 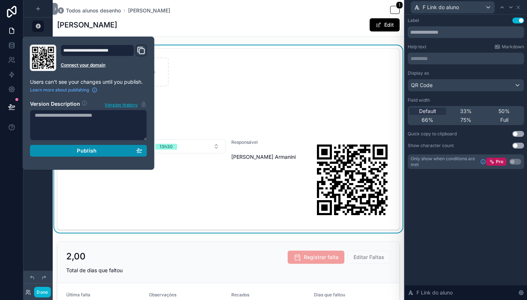 What do you see at coordinates (42, 292) in the screenshot?
I see `button: Done` at bounding box center [42, 292].